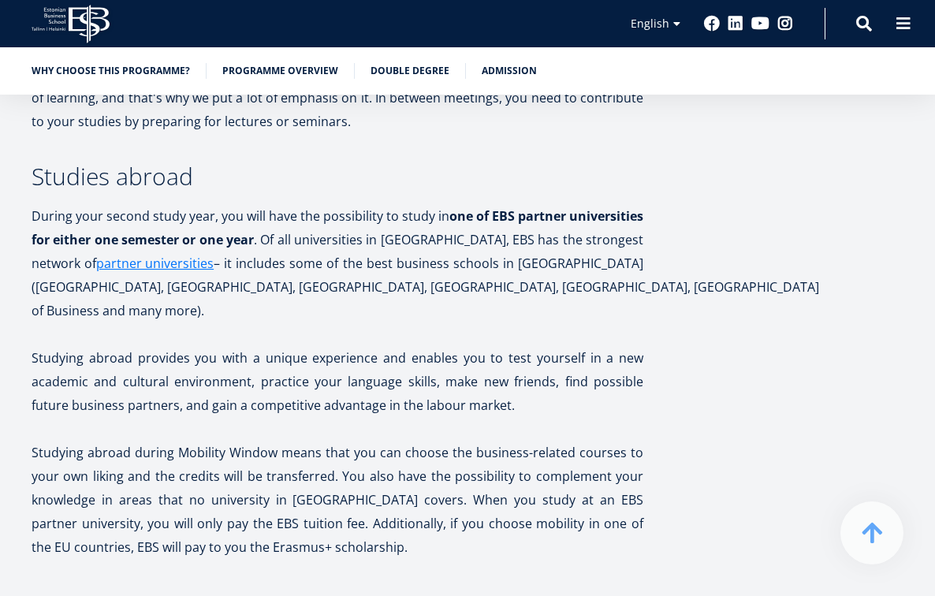 The width and height of the screenshot is (935, 596). What do you see at coordinates (110, 71) in the screenshot?
I see `a: Why choose this programme?` at bounding box center [110, 71].